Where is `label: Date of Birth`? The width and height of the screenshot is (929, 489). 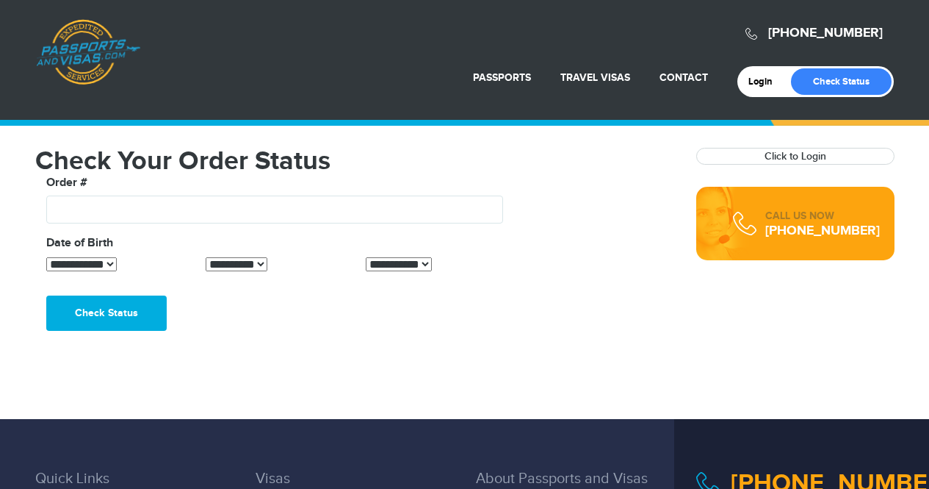
label: Date of Birth is located at coordinates (79, 243).